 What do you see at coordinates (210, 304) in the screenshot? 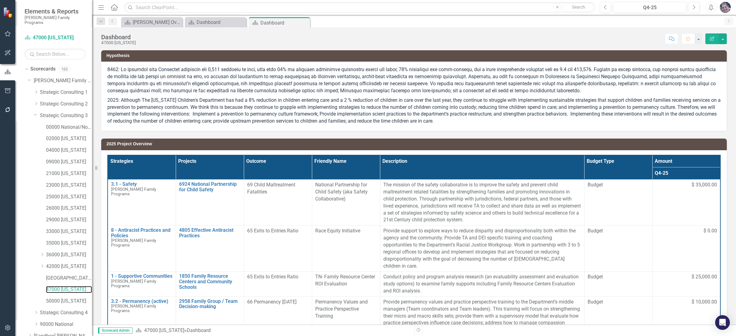
I see `a: 2958 Family Group / Team Decision-making` at bounding box center [210, 304].